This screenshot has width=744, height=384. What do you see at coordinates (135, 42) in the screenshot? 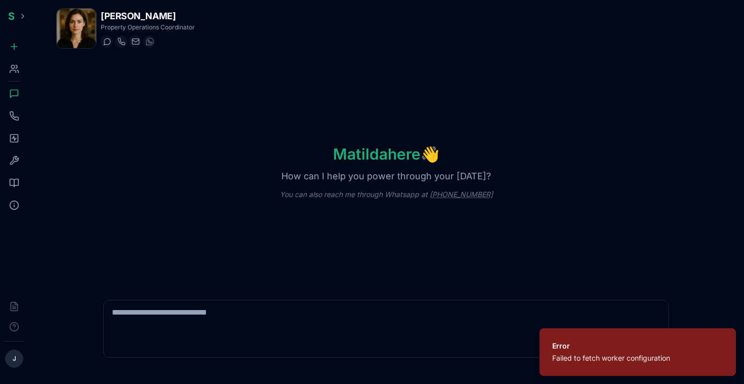
I see `button: Send email to matilda.lemieux@getspinnable.ai` at bounding box center [135, 42].